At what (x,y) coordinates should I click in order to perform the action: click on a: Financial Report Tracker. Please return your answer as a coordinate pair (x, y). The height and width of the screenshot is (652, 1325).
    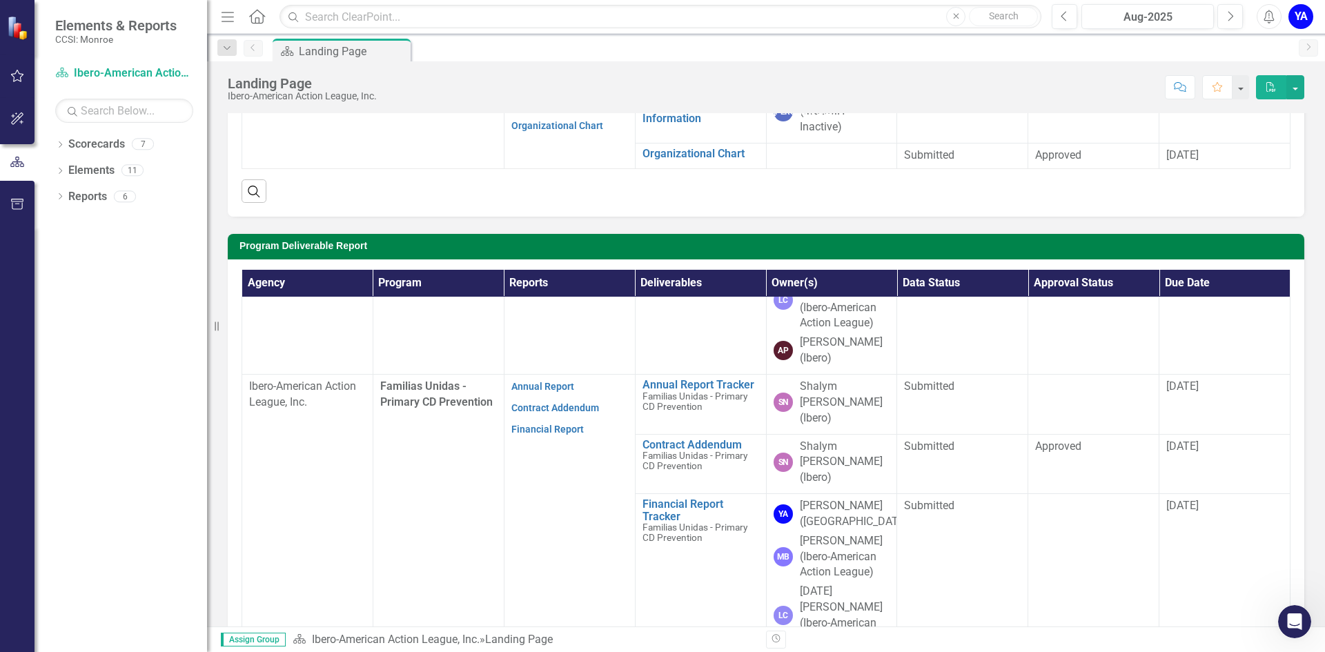
    Looking at the image, I should click on (700, 510).